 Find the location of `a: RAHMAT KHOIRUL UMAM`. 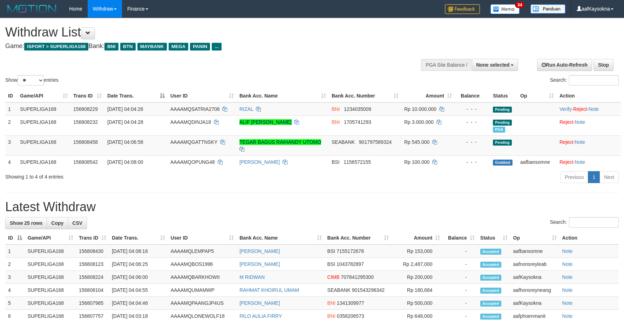

a: RAHMAT KHOIRUL UMAM is located at coordinates (269, 290).